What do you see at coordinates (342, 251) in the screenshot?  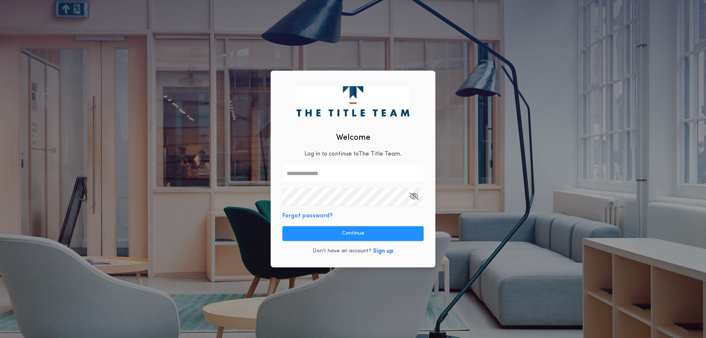 I see `p: Don't have an account?` at bounding box center [342, 251].